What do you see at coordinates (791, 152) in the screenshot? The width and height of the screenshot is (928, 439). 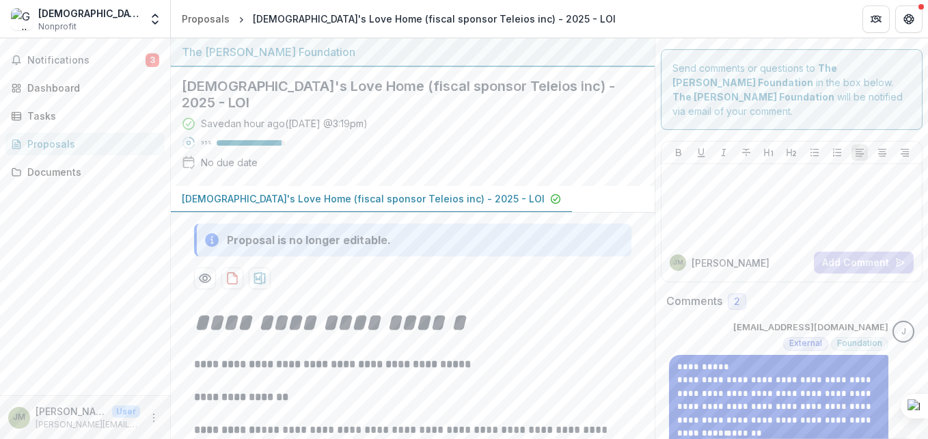 I see `button: Heading 2` at bounding box center [791, 152].